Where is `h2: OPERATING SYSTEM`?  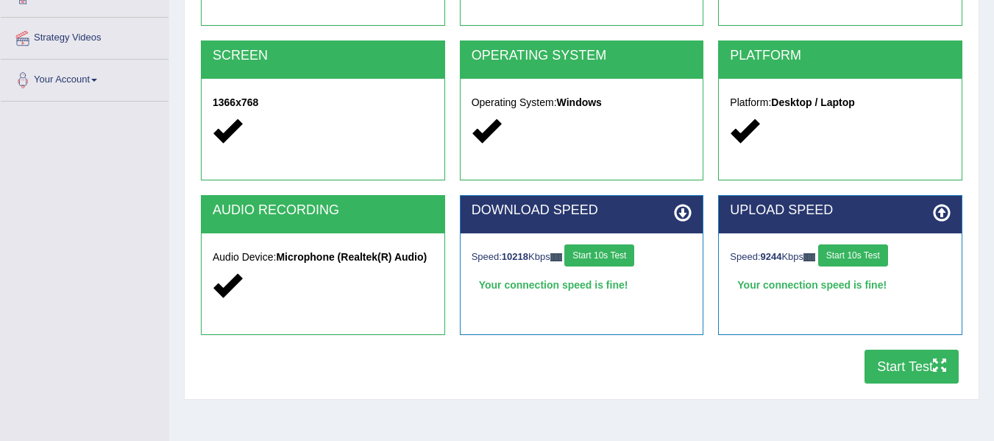
h2: OPERATING SYSTEM is located at coordinates (582, 56).